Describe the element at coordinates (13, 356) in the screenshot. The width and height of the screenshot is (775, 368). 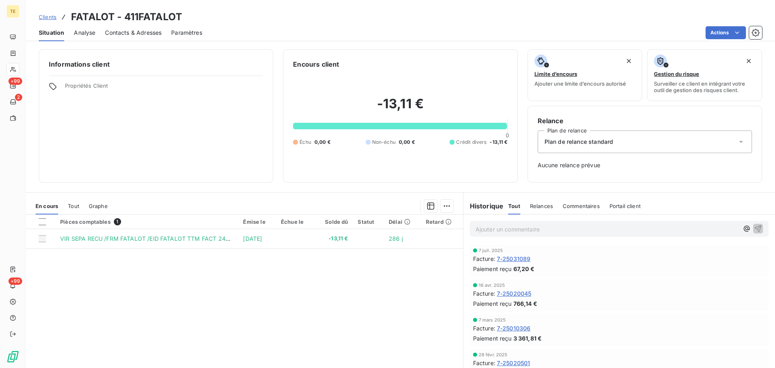
I see `img: Logo LeanPay` at that location.